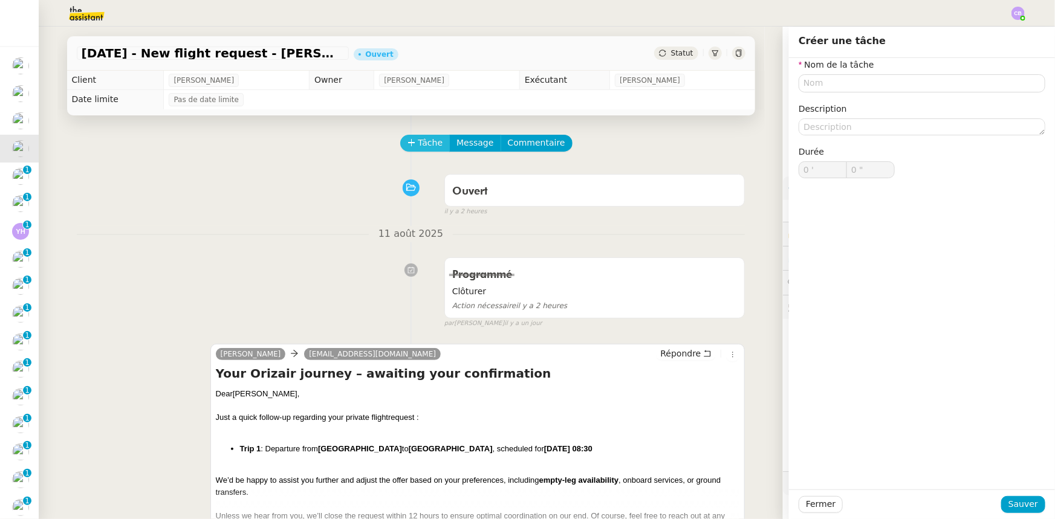 The height and width of the screenshot is (519, 1055). I want to click on div: 🧴Autres, so click(919, 484).